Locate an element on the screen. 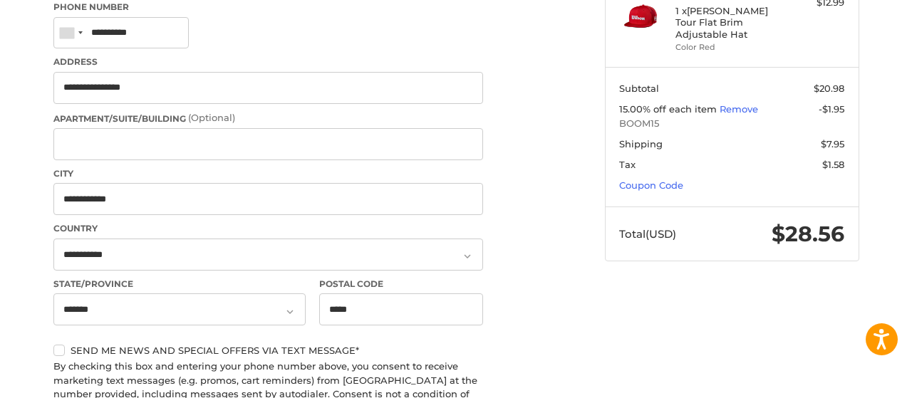 This screenshot has width=912, height=398. label: Postal Code is located at coordinates (401, 284).